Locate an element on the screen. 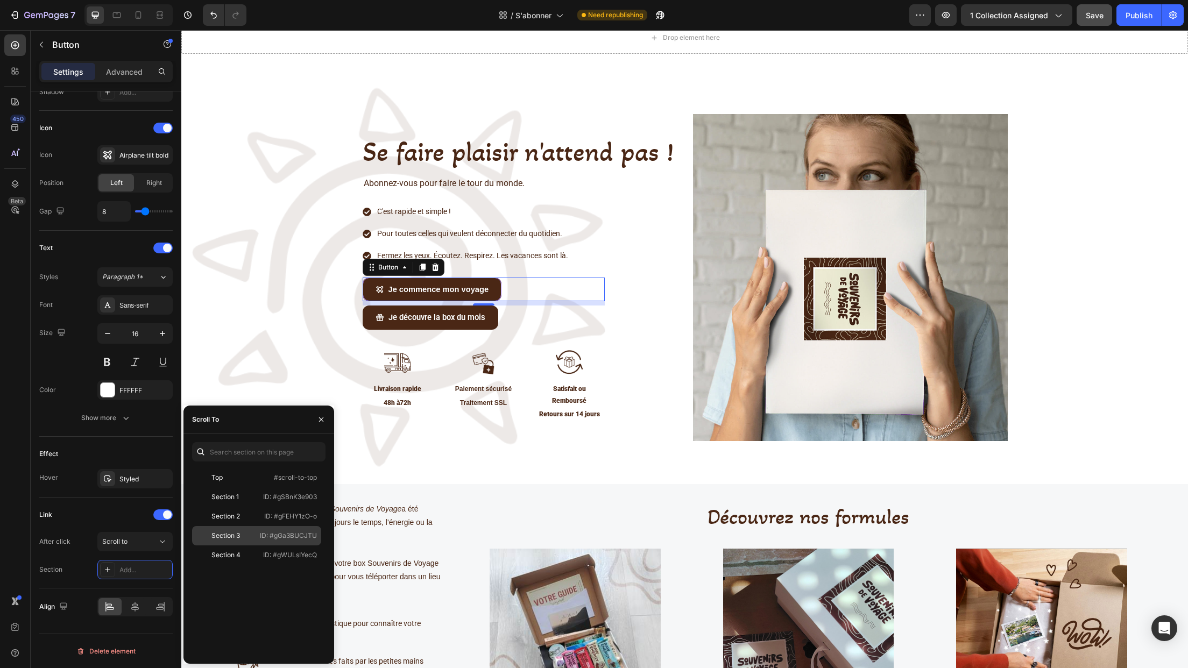 The width and height of the screenshot is (1188, 668). h2: Se faire plaisir n'attend pas ! is located at coordinates (338, 122).